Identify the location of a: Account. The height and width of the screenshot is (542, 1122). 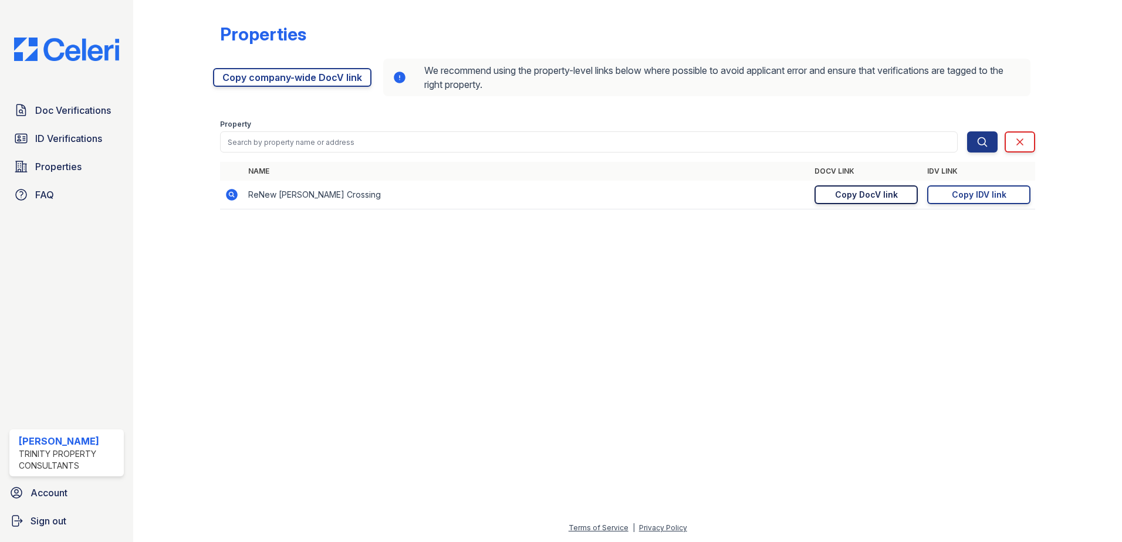
(66, 493).